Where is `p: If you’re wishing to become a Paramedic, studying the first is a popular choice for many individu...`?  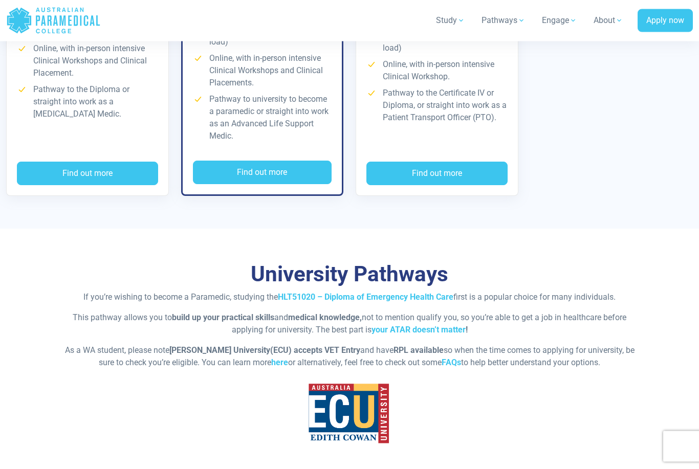
p: If you’re wishing to become a Paramedic, studying the first is a popular choice for many individu... is located at coordinates (350, 298).